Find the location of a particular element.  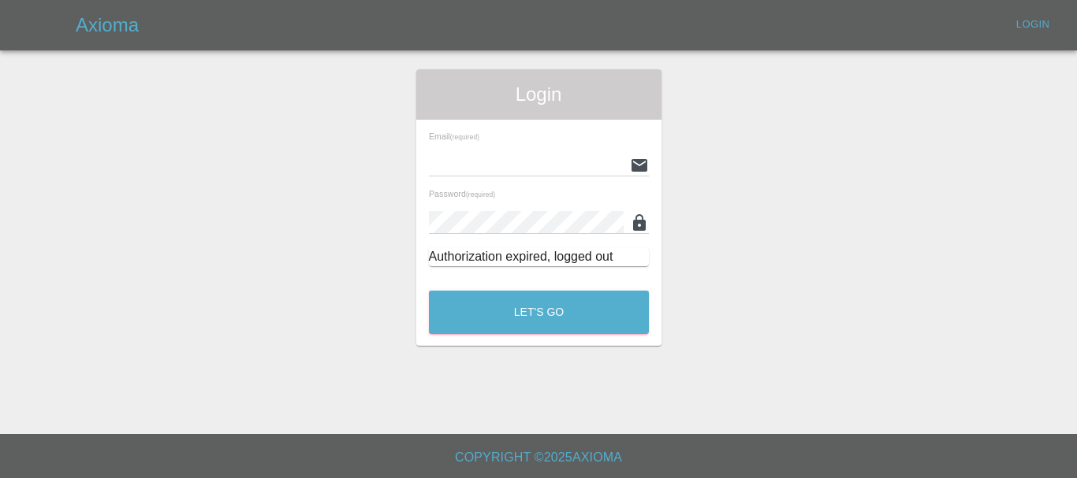

span: Email is located at coordinates (454, 136).